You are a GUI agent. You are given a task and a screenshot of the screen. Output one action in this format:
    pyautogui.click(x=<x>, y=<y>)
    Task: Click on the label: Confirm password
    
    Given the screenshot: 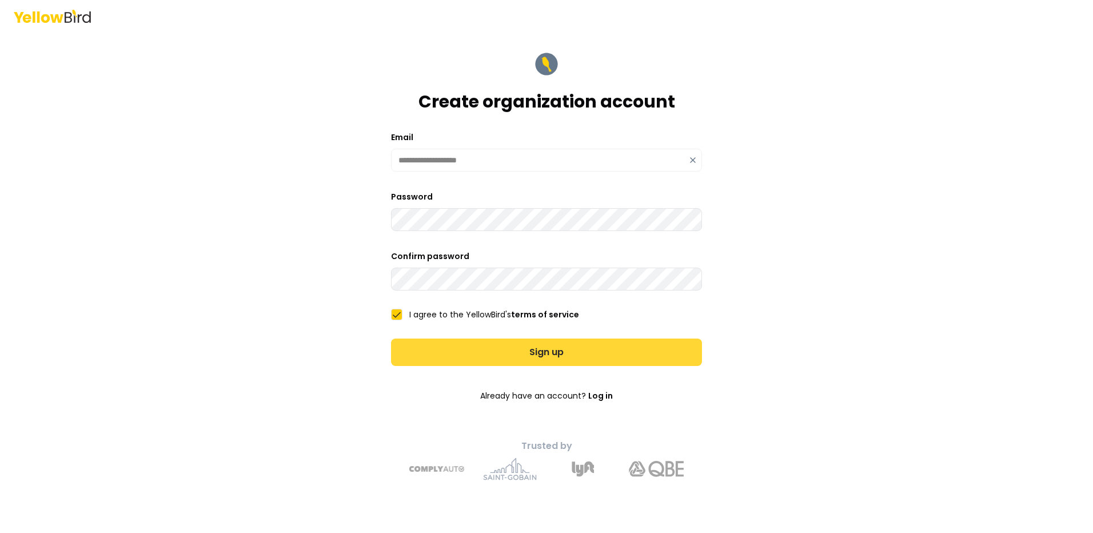 What is the action you would take?
    pyautogui.click(x=430, y=256)
    